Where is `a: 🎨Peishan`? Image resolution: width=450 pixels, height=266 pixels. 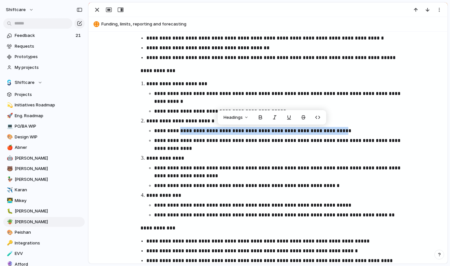
a: 🎨Peishan is located at coordinates (44, 232).